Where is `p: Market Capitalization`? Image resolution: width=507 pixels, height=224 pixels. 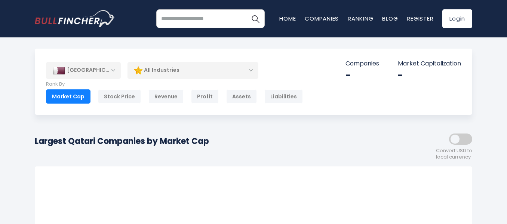
p: Market Capitalization is located at coordinates (429, 64).